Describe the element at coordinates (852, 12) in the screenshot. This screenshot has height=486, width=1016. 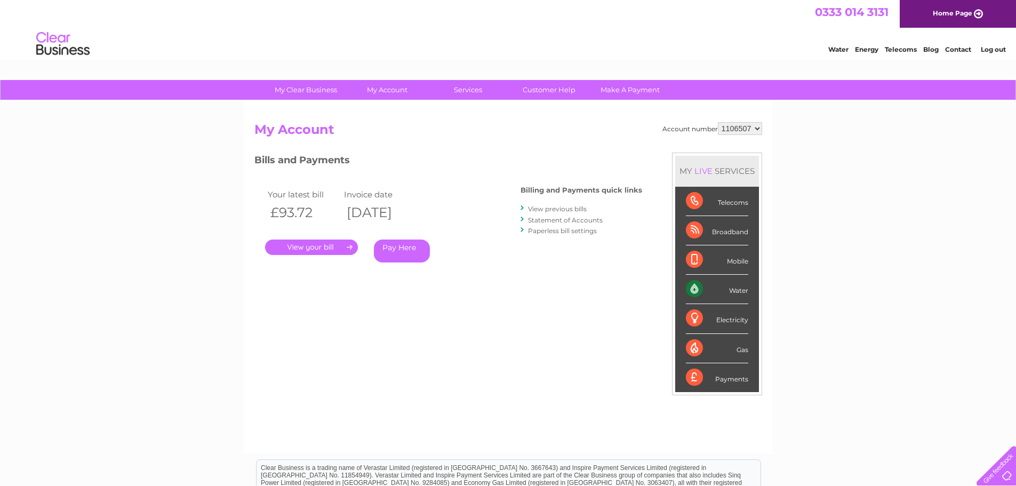
I see `a: 0333 014 3131` at that location.